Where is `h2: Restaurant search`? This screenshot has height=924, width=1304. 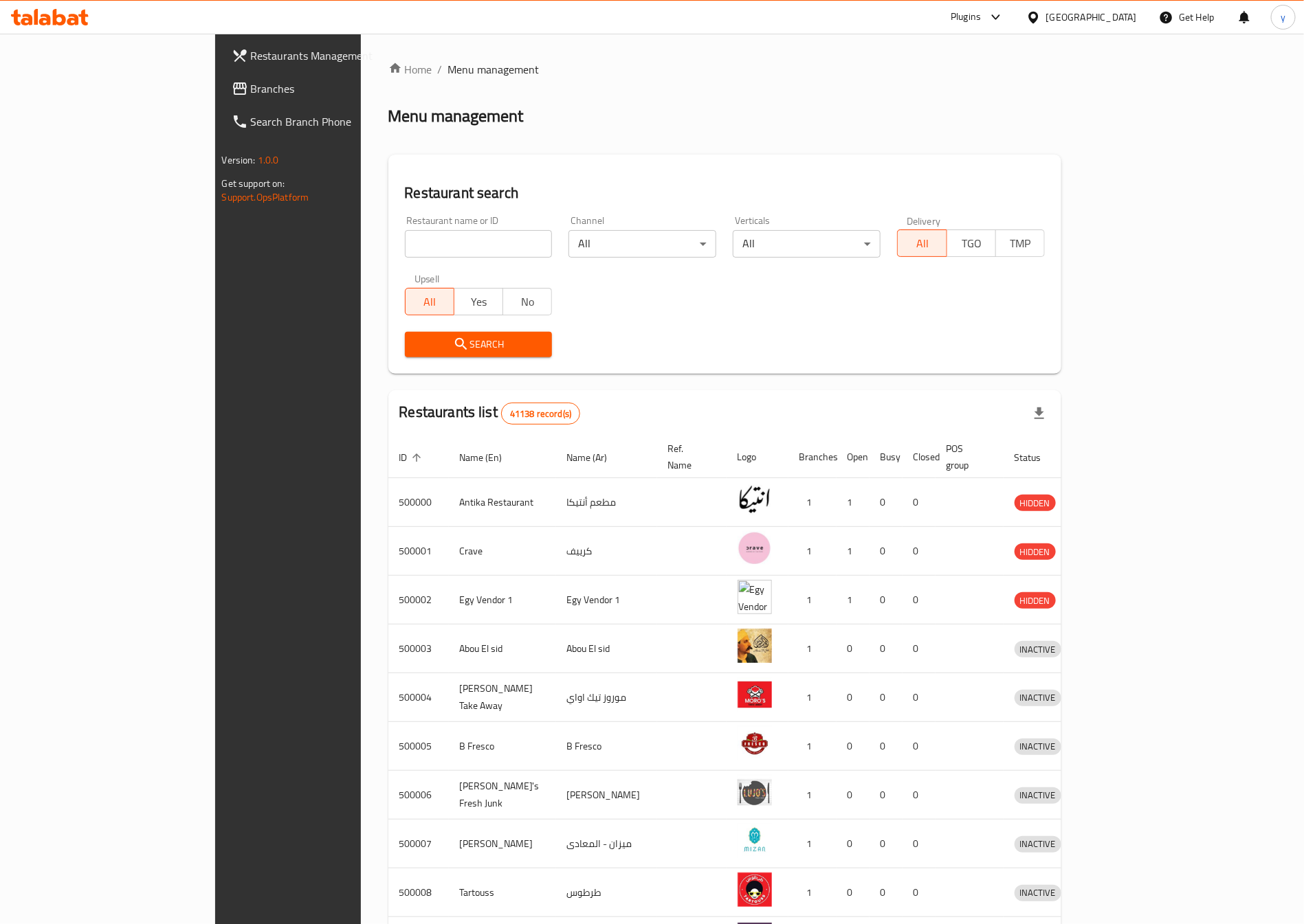
h2: Restaurant search is located at coordinates (725, 193).